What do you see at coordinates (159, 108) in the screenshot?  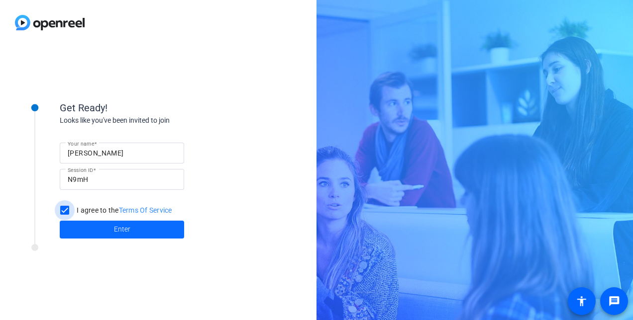 I see `div: Get Ready!` at bounding box center [159, 108].